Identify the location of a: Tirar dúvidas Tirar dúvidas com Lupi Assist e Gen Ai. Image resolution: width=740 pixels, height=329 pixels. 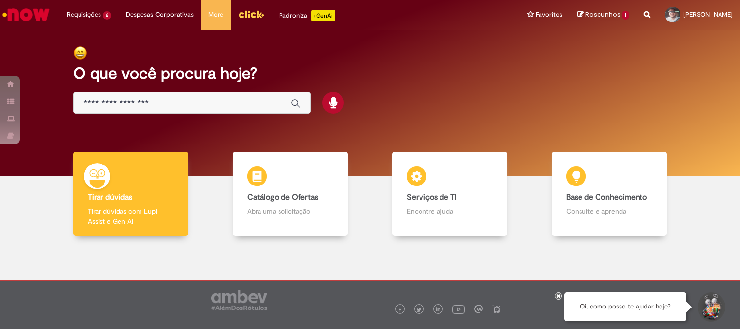
(131, 194).